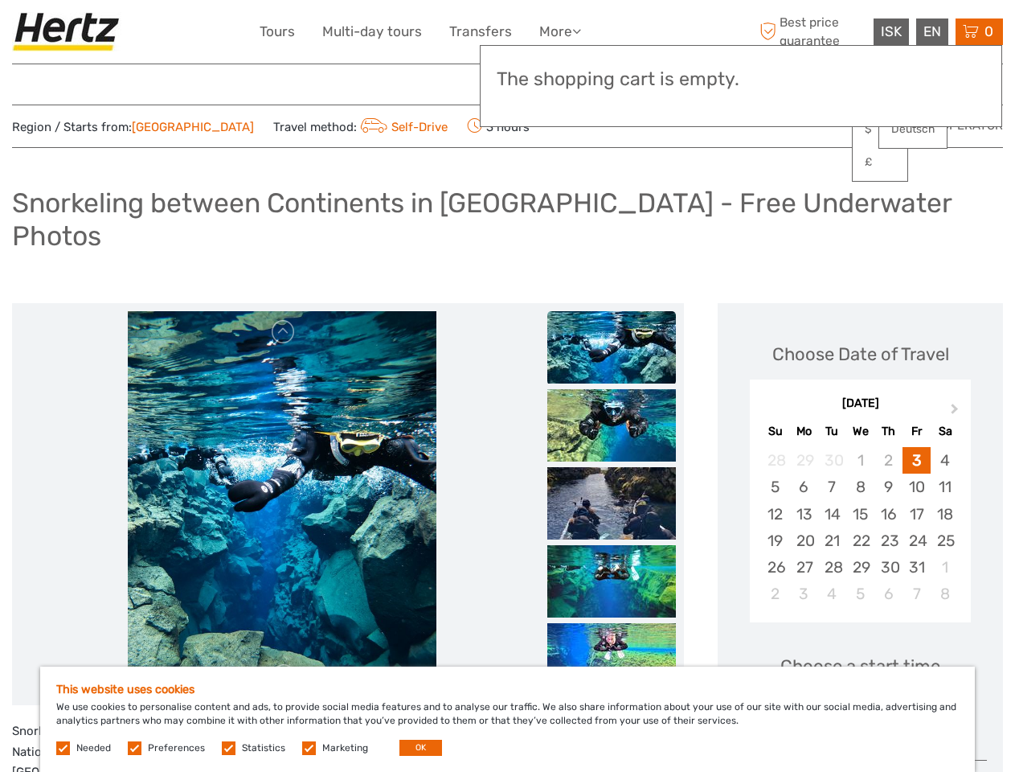 The width and height of the screenshot is (1015, 772). I want to click on div: Not available Tuesday, September 30th, 2025, so click(832, 460).